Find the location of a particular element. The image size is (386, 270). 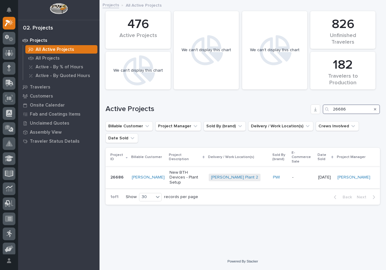

a: Onsite Calendar is located at coordinates (59, 105).